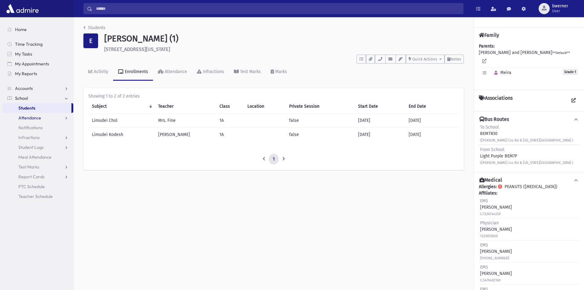 This screenshot has width=584, height=290. I want to click on th: End Date, so click(432, 106).